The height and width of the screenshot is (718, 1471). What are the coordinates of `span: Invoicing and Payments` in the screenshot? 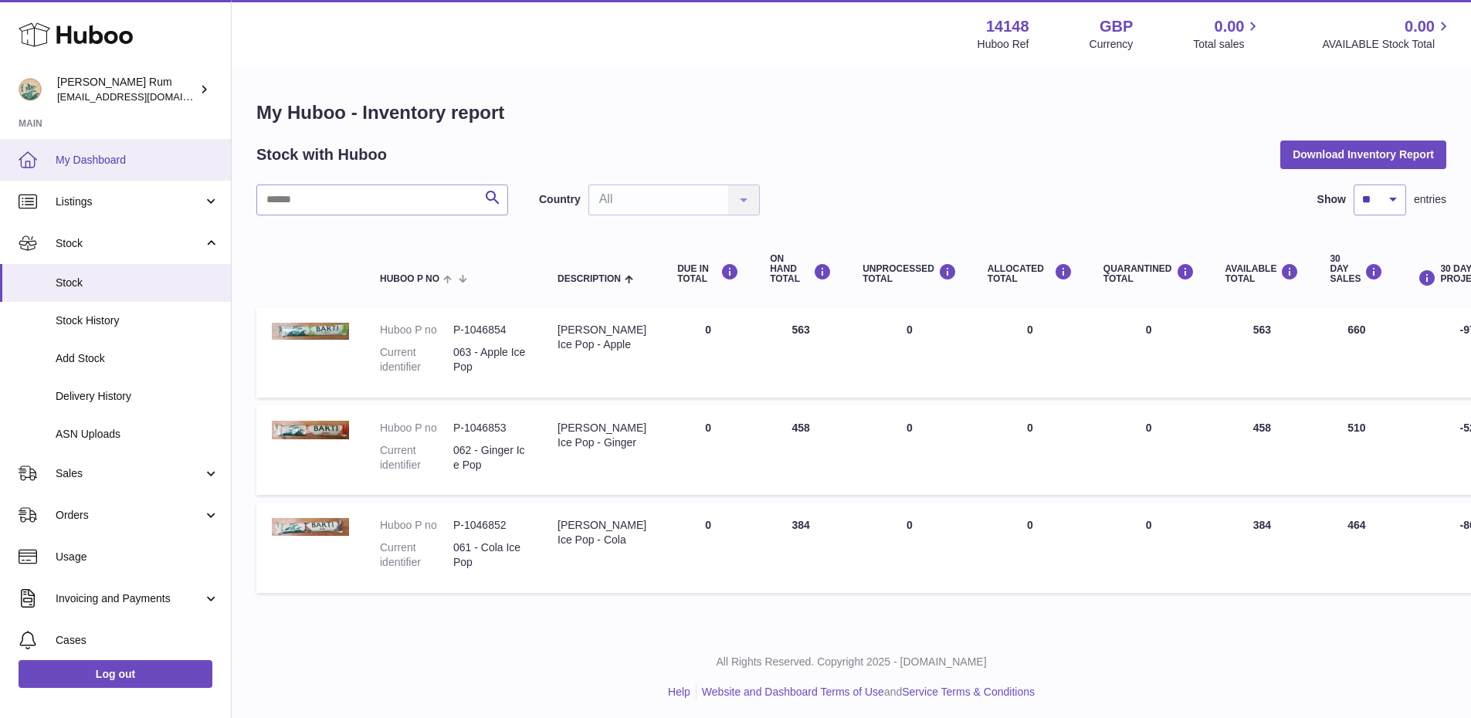 It's located at (129, 598).